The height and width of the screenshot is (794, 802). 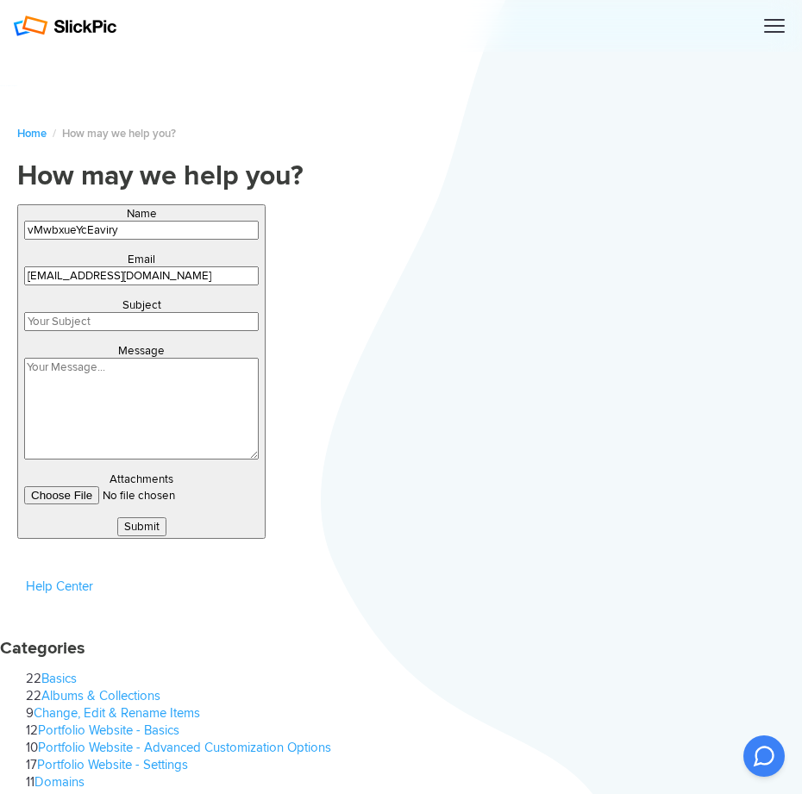 What do you see at coordinates (141, 495) in the screenshot?
I see `input: undefined` at bounding box center [141, 495].